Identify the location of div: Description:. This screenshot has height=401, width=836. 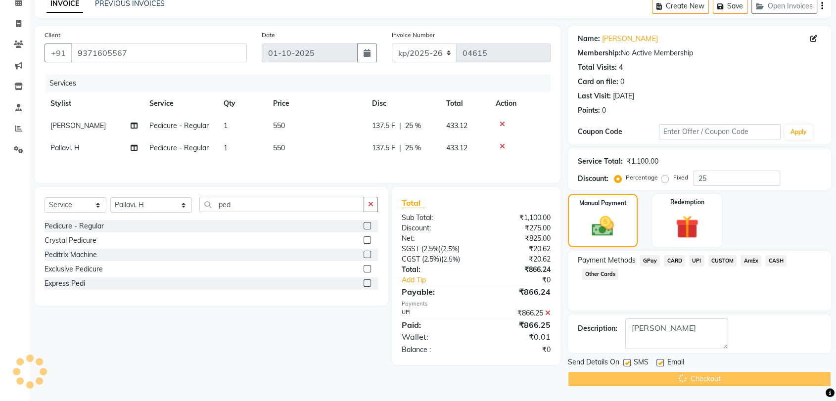
(597, 328).